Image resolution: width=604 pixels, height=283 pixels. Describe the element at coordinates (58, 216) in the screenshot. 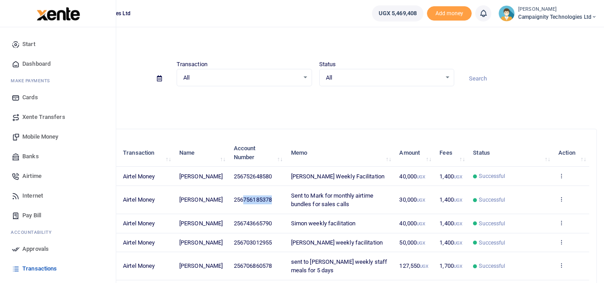

I see `a: Pay Bill` at that location.